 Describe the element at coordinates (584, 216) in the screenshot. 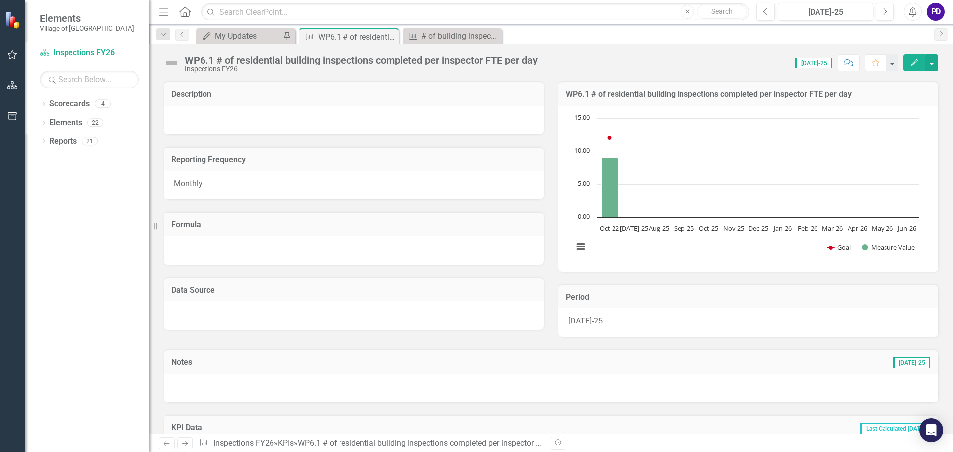

I see `text: 0.00` at that location.